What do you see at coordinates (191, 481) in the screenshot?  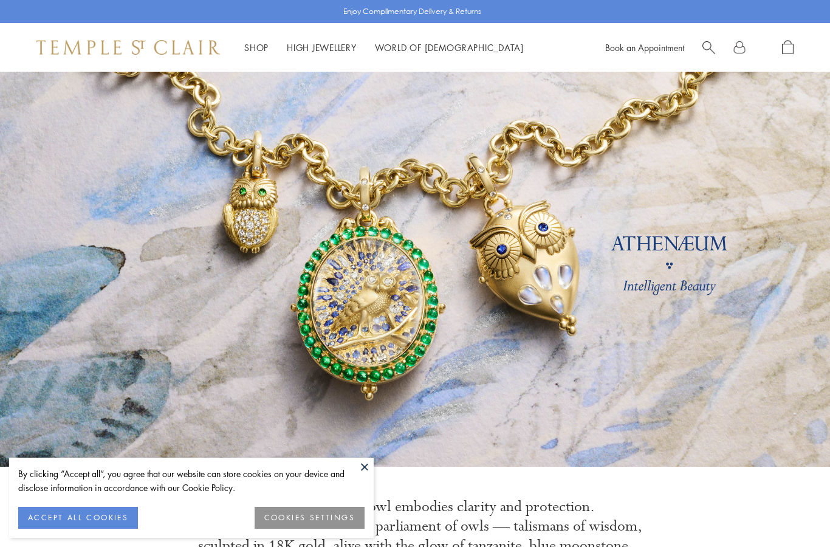 I see `div: By clicking “Accept all”, you agree that our website can store cookies on your device and disclos...` at bounding box center [191, 481].